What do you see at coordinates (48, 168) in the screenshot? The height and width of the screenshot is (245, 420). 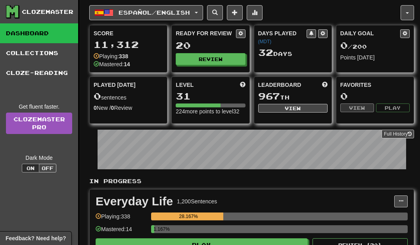 I see `button: Off` at bounding box center [48, 168].